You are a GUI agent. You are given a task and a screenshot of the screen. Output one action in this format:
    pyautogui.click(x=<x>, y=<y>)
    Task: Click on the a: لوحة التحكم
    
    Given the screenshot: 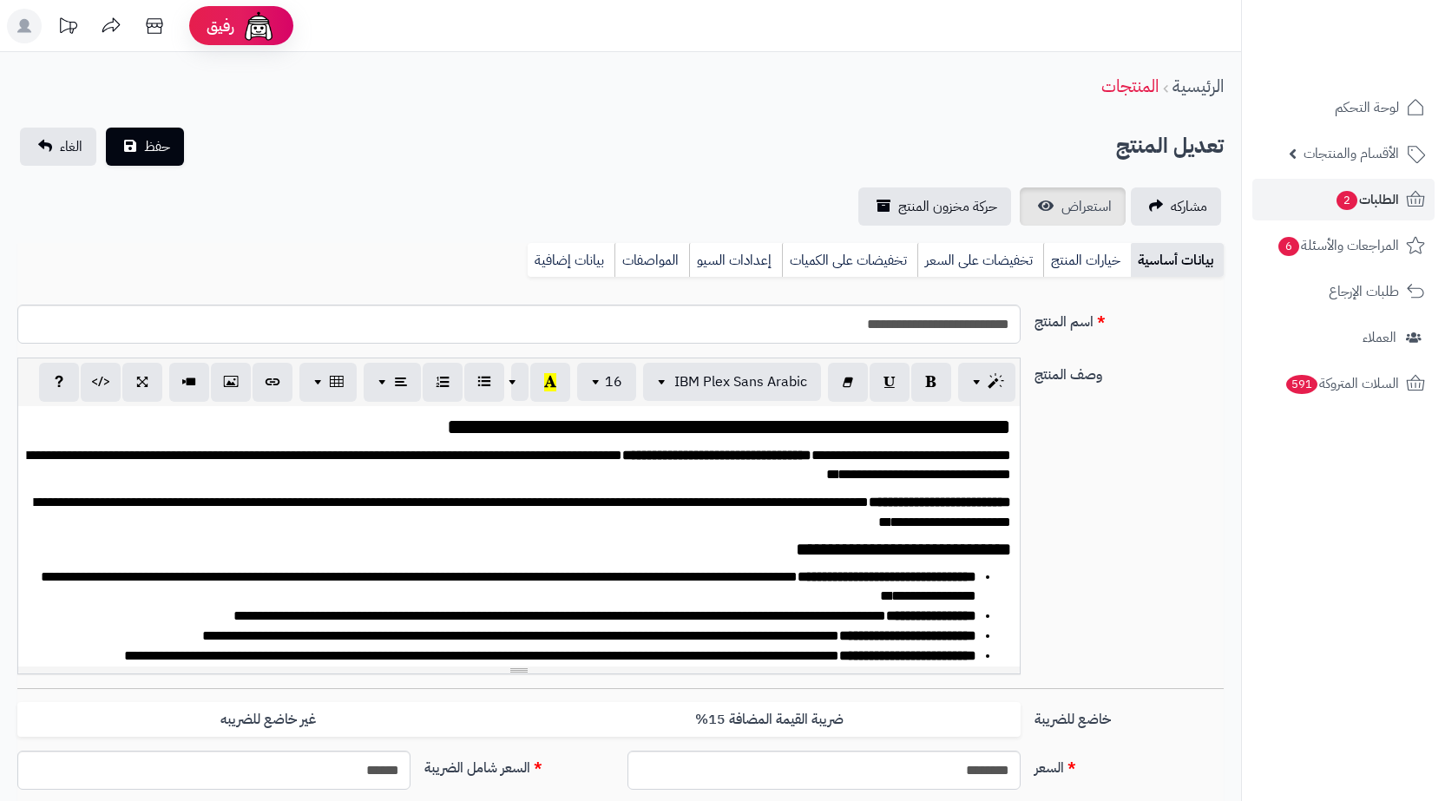 What is the action you would take?
    pyautogui.click(x=1344, y=108)
    